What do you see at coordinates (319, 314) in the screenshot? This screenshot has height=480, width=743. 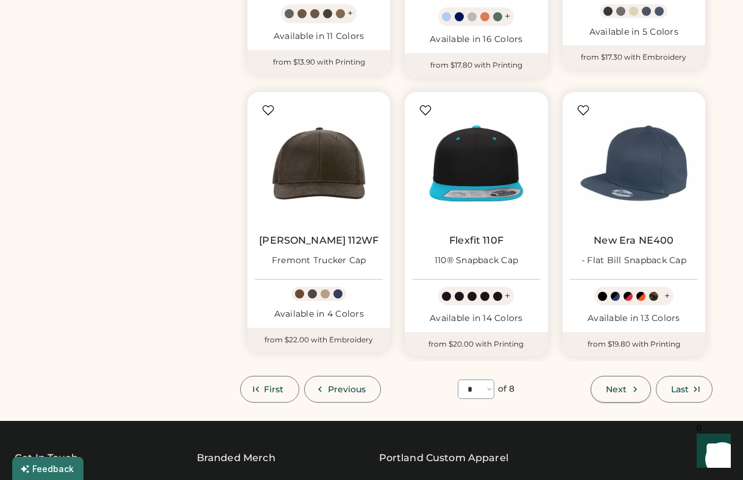 I see `div: Available in 4 Colors` at bounding box center [319, 314].